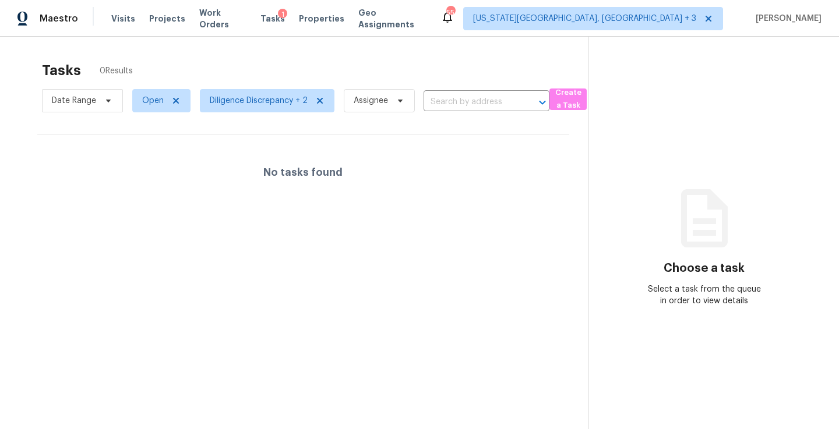 The width and height of the screenshot is (839, 429). Describe the element at coordinates (371, 101) in the screenshot. I see `span: Assignee` at that location.